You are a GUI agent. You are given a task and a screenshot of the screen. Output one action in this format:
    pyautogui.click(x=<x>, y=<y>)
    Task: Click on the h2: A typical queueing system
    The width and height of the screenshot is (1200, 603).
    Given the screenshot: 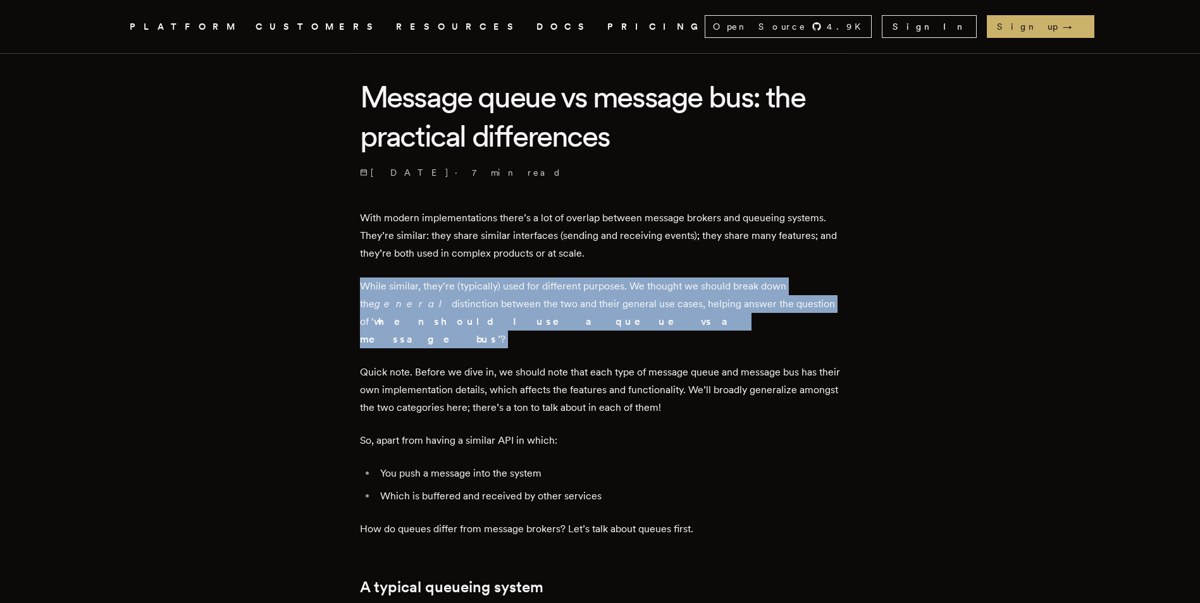 What is the action you would take?
    pyautogui.click(x=600, y=588)
    